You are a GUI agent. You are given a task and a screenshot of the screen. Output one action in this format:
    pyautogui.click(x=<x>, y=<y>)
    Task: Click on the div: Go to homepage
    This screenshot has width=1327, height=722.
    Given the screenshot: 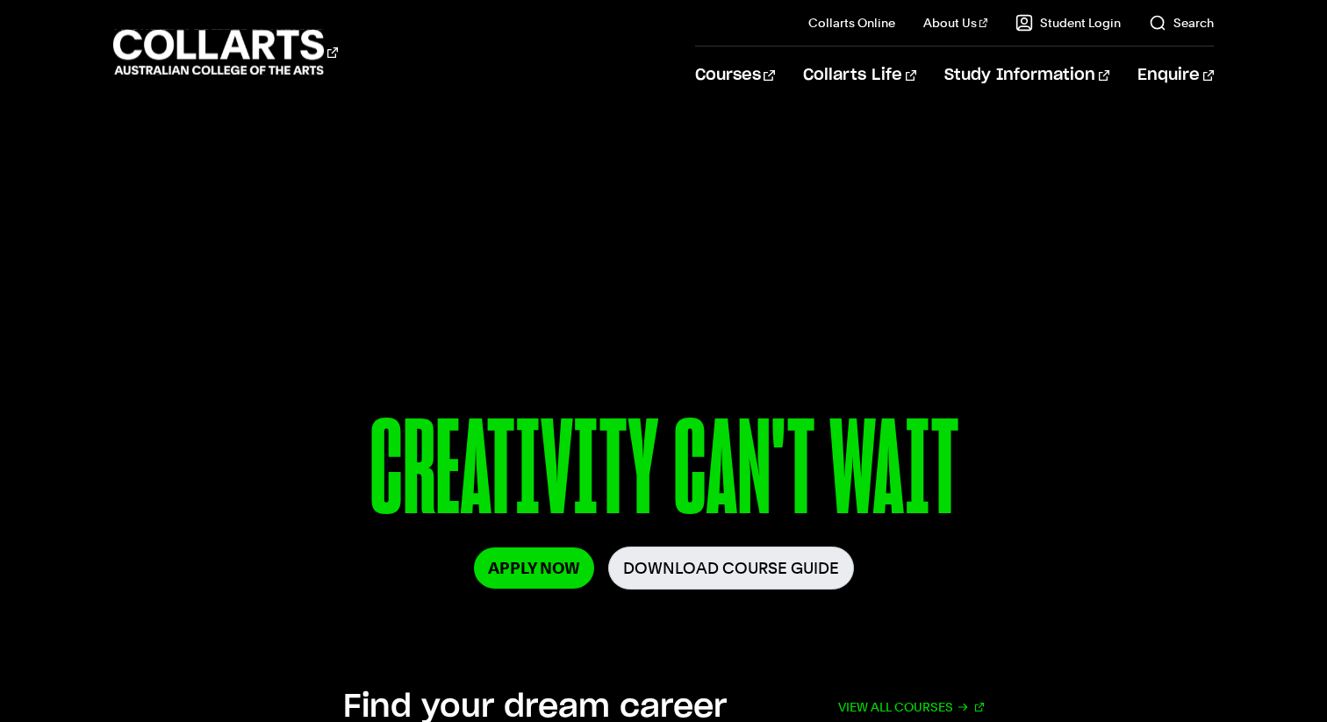 What is the action you would take?
    pyautogui.click(x=226, y=52)
    